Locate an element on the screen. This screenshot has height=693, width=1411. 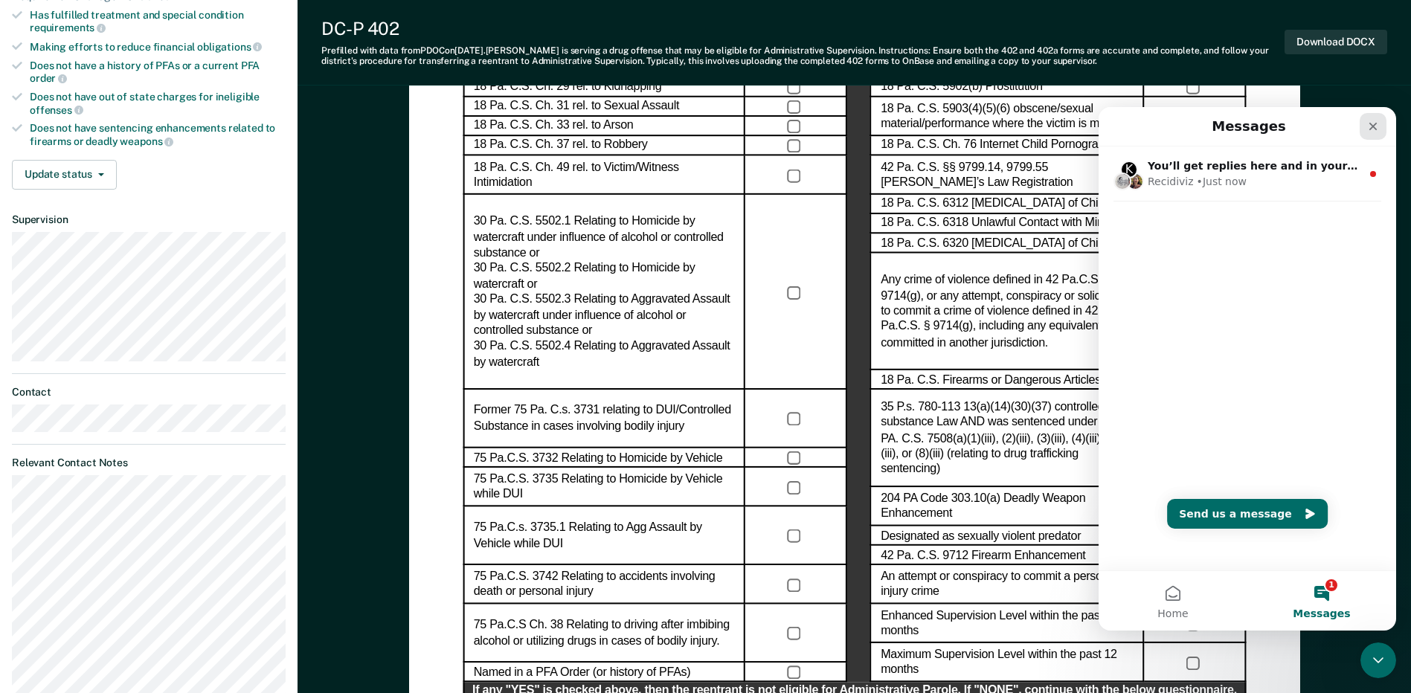
div: • Just now is located at coordinates (123, 74).